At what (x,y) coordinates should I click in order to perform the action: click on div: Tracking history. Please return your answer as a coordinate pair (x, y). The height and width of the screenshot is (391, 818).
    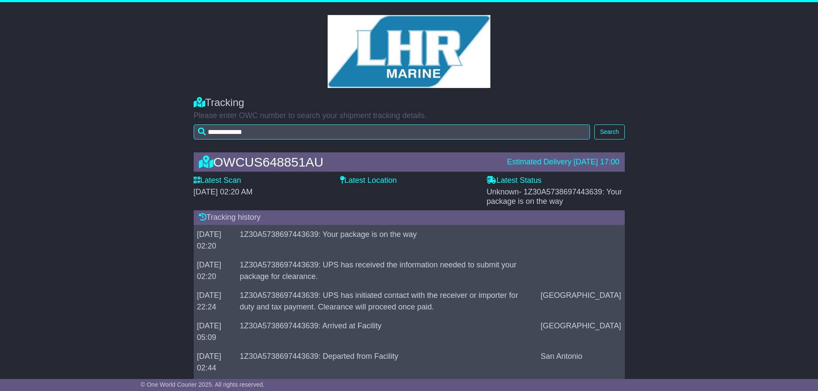
    Looking at the image, I should click on (409, 218).